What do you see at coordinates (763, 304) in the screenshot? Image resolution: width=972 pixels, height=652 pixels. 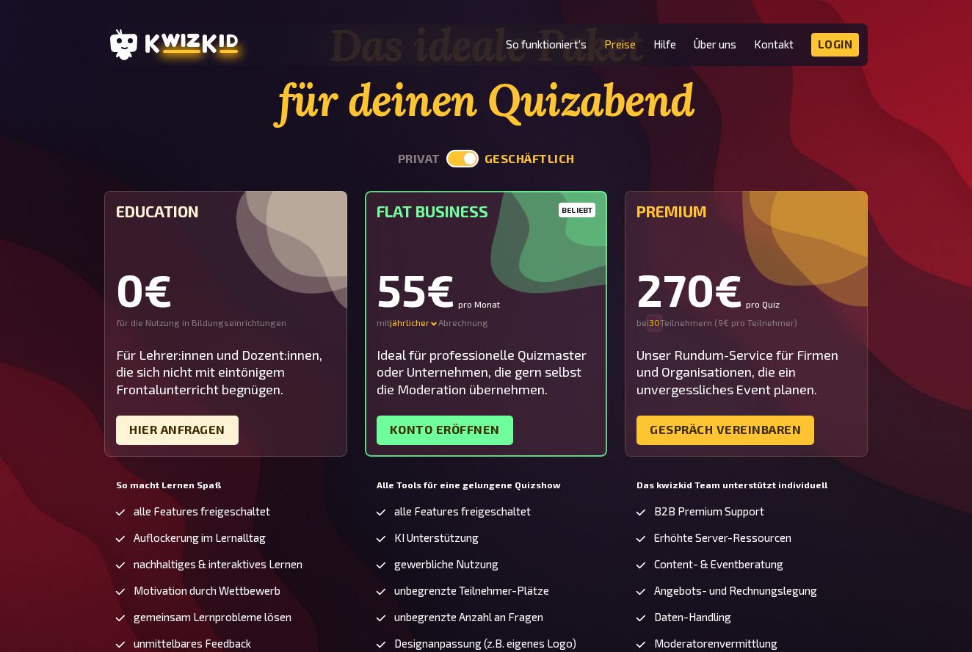 I see `small: pro Quiz` at bounding box center [763, 304].